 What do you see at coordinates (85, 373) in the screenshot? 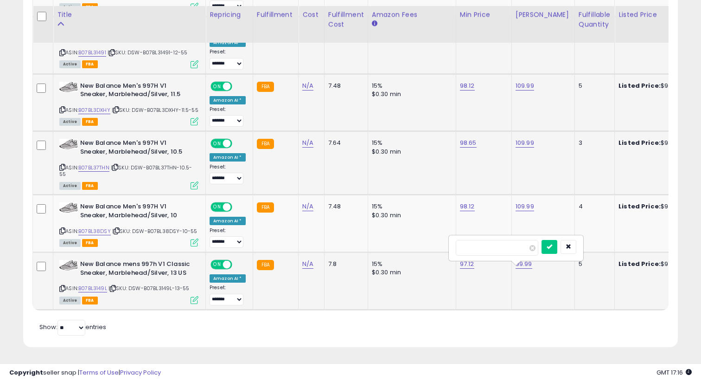
I see `div: seller snap | |` at bounding box center [85, 373].